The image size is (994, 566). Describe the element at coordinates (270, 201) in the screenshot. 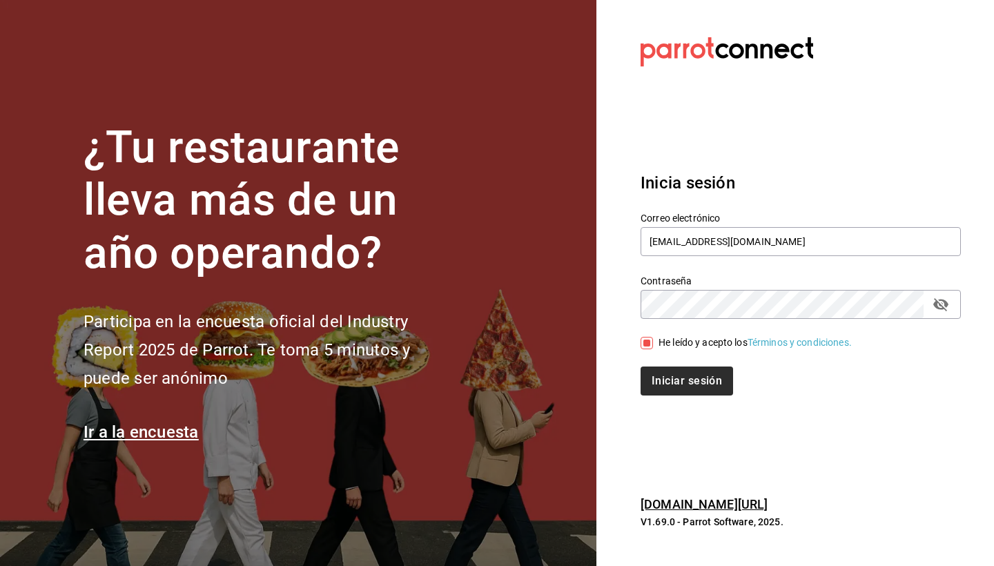

I see `h1: ¿Tu restaurante lleva más de un año operando?` at that location.